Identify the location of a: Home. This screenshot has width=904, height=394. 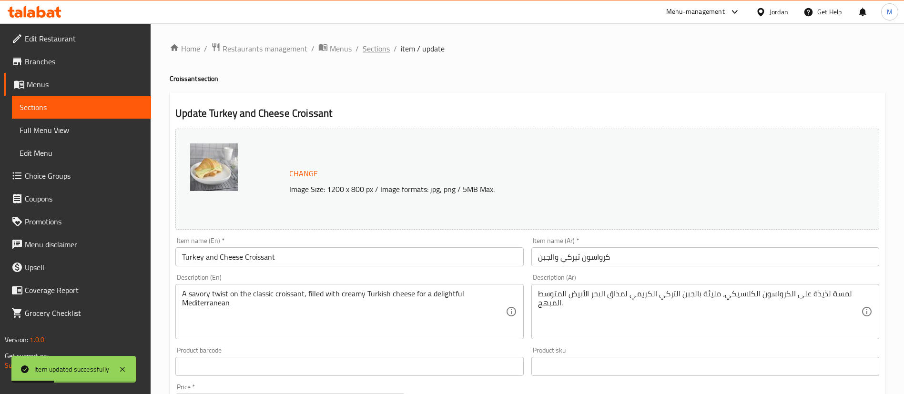
(185, 49).